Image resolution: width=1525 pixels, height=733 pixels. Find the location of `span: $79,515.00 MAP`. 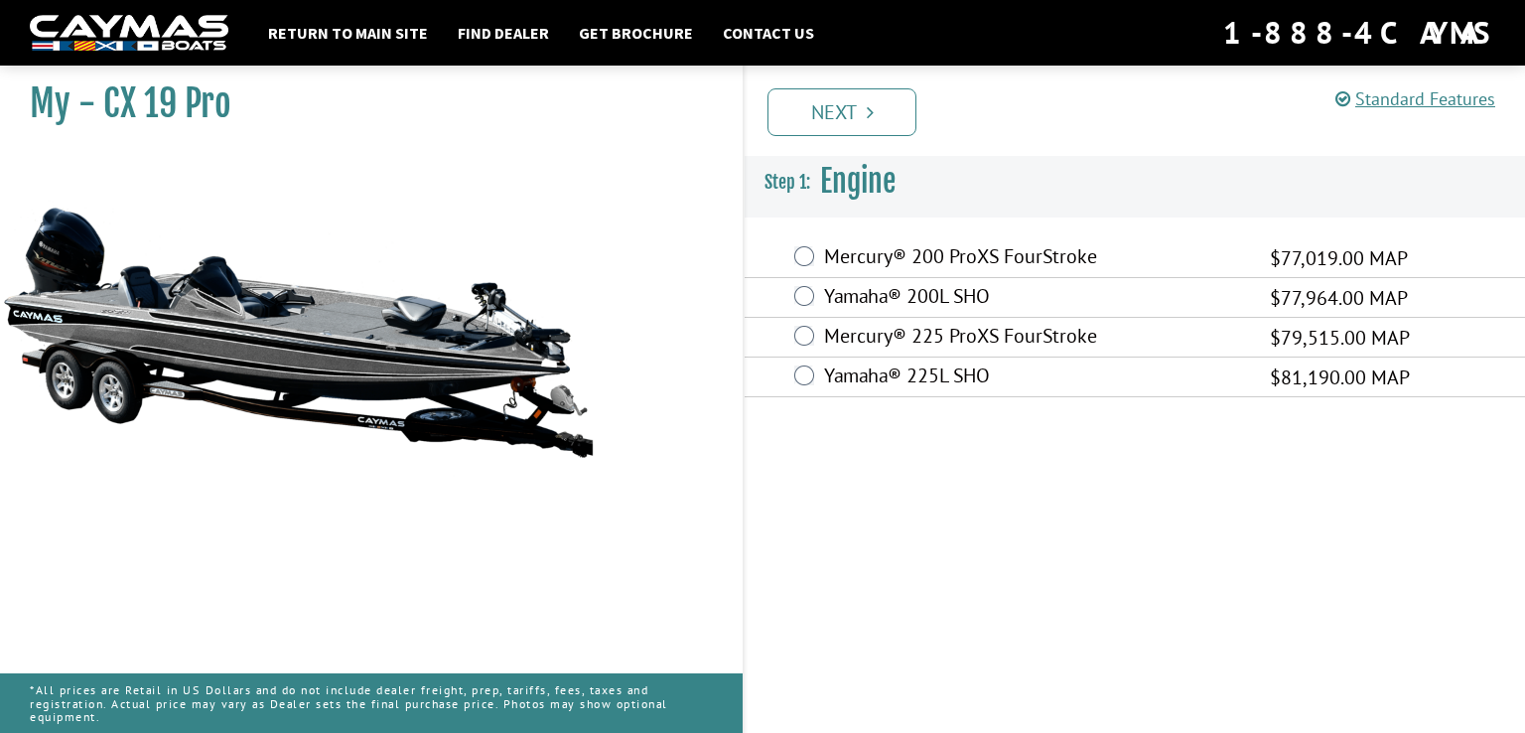

span: $79,515.00 MAP is located at coordinates (1339, 337).